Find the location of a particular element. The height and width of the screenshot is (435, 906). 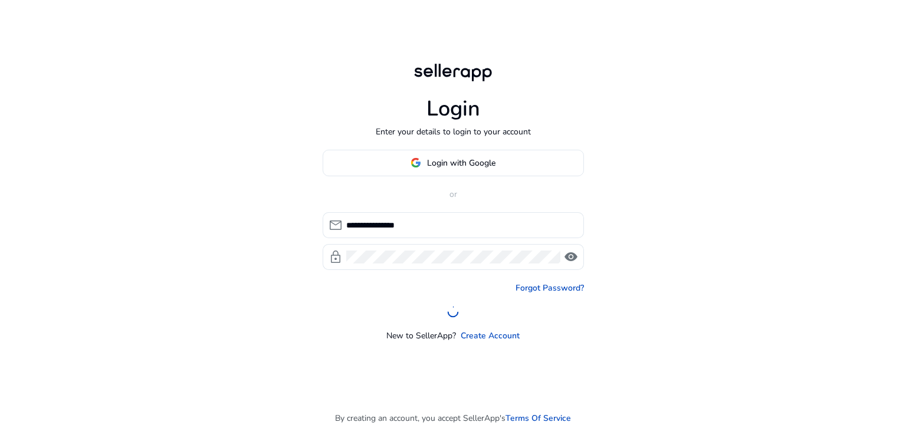

a: Create Account is located at coordinates (490, 336).